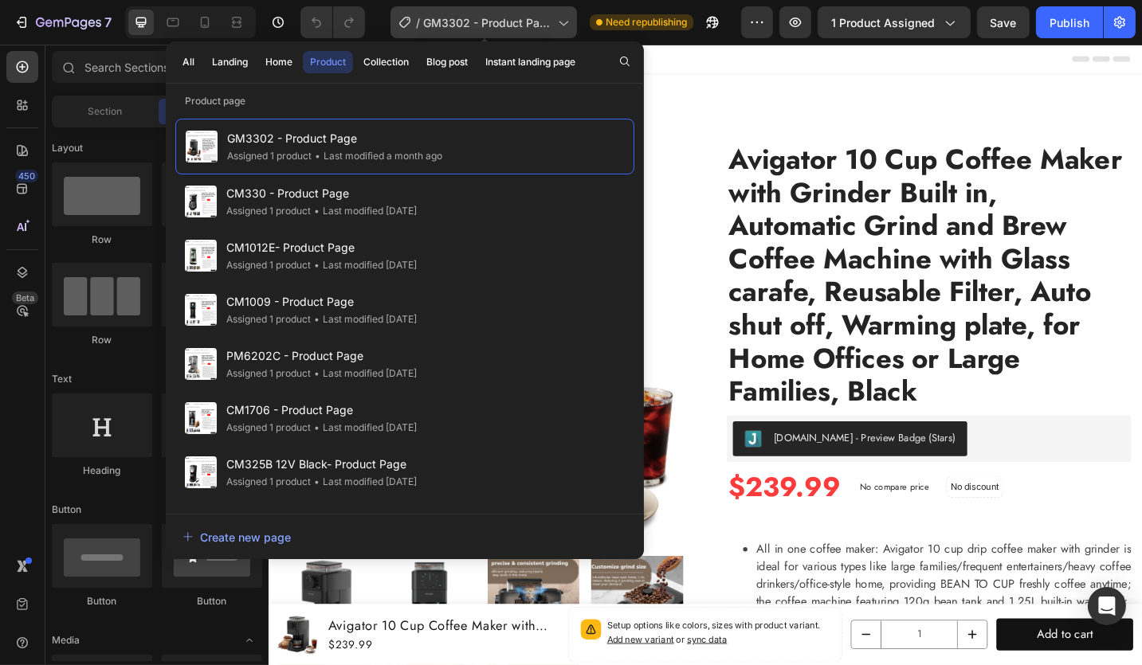 The image size is (1142, 665). I want to click on span: 1 product assigned, so click(883, 22).